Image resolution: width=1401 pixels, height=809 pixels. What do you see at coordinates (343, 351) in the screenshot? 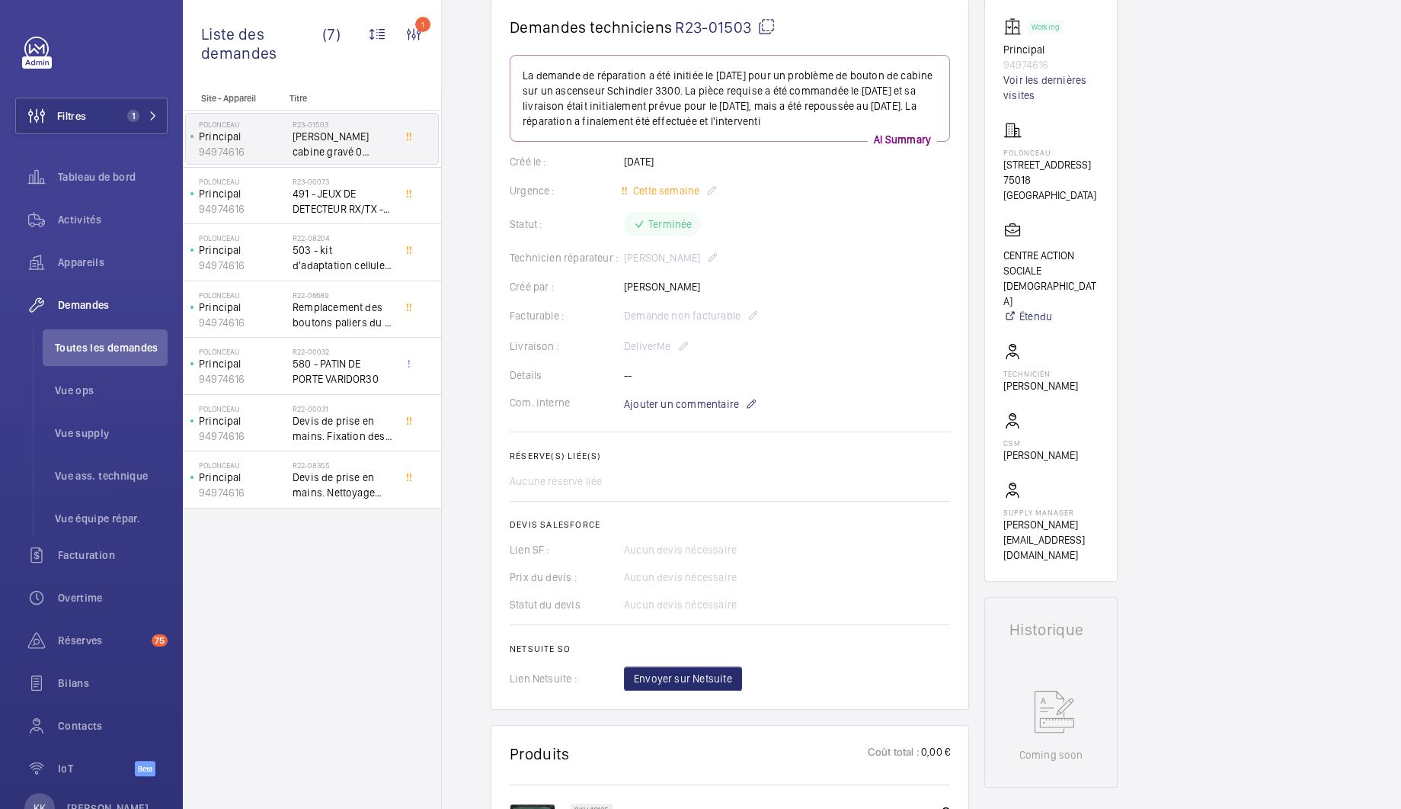
I see `h2: R22-00032` at bounding box center [343, 351].